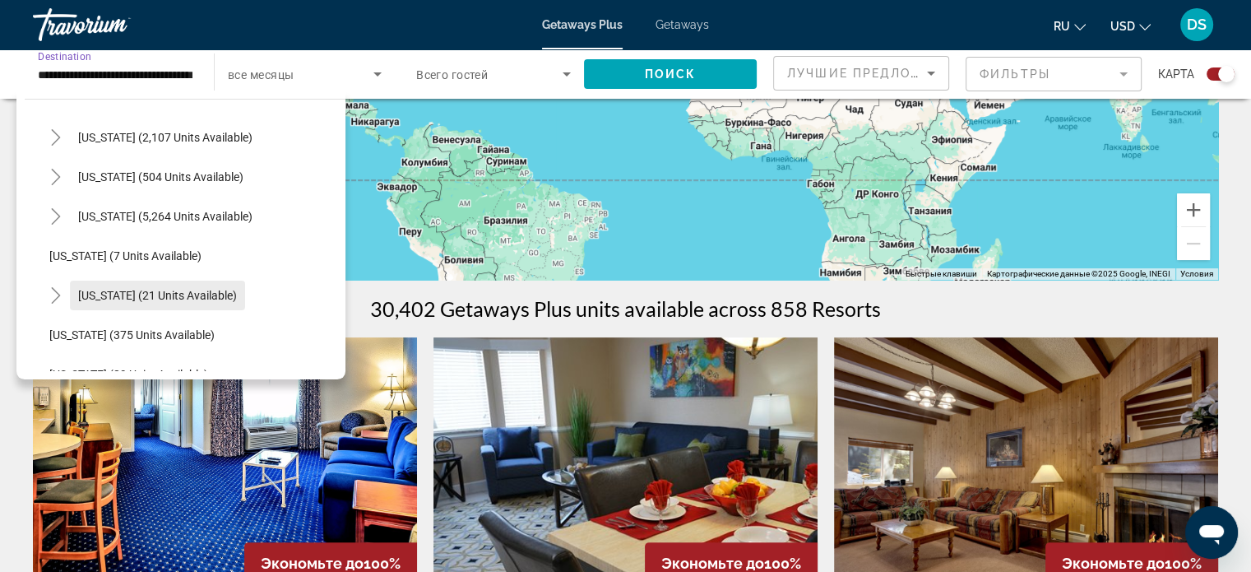 The image size is (1251, 572). Describe the element at coordinates (582, 25) in the screenshot. I see `a: Getaways Plus` at that location.